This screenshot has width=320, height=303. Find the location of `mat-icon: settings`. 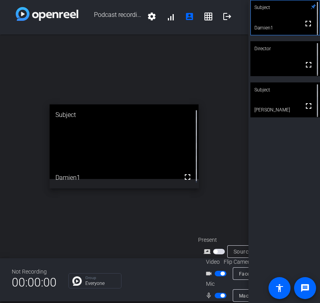

mat-icon: settings is located at coordinates (152, 17).